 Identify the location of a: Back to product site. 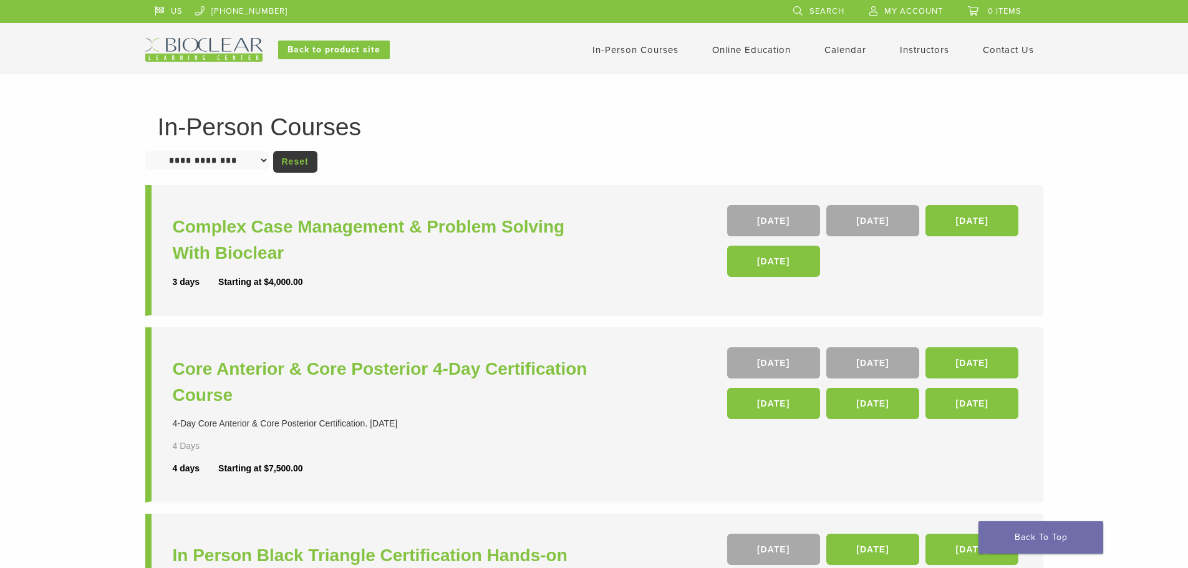
(334, 50).